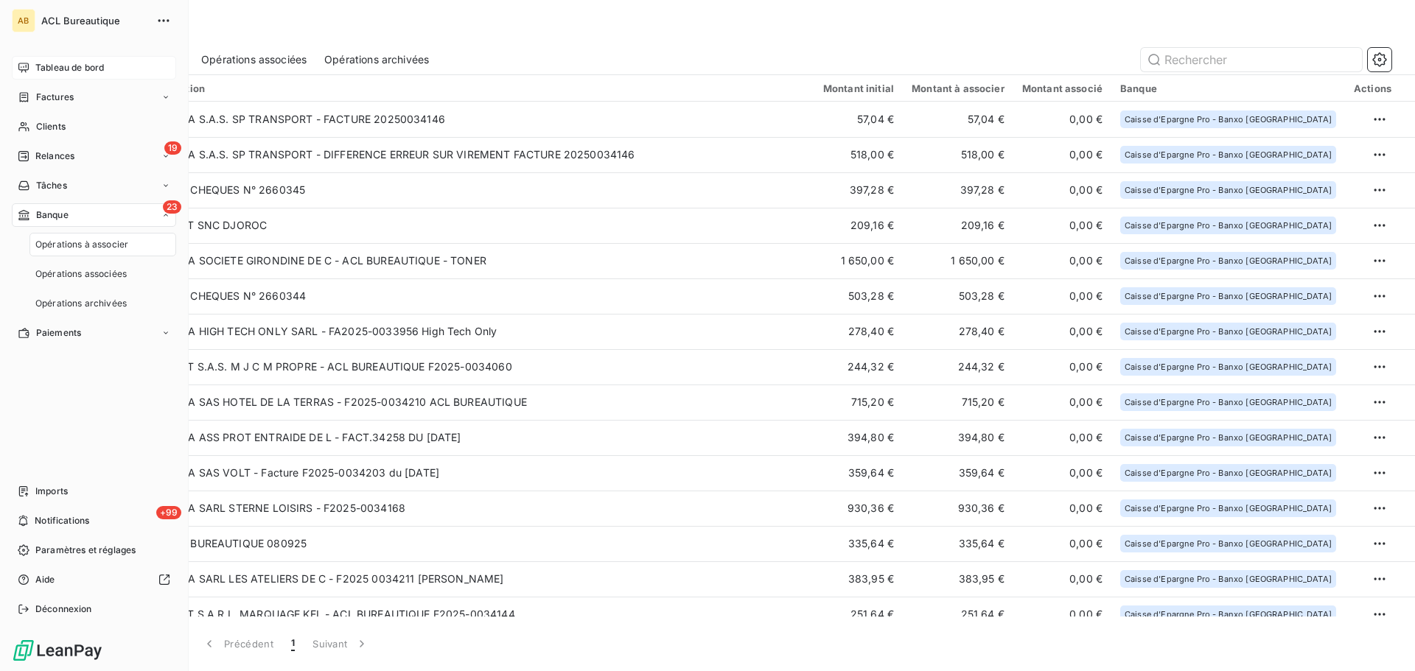 This screenshot has width=1415, height=671. Describe the element at coordinates (477, 615) in the screenshot. I see `td: VIR INST S.A.R.L. MARQUAGE KEL - ACL BUREAUTIQUE F2025-0034144` at that location.